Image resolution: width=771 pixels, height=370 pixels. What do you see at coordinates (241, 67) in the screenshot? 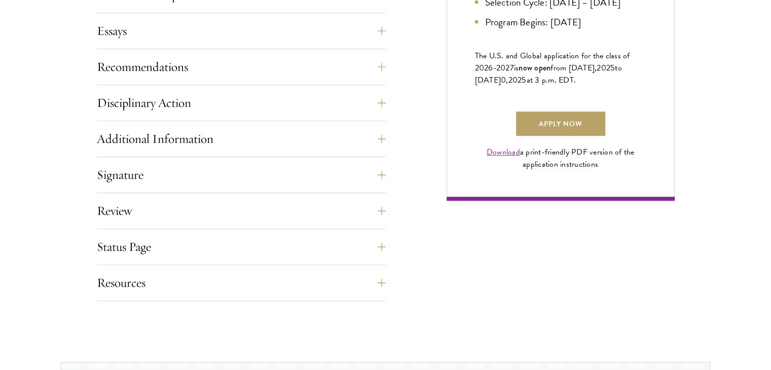
I see `button: Recommendations` at bounding box center [241, 67].